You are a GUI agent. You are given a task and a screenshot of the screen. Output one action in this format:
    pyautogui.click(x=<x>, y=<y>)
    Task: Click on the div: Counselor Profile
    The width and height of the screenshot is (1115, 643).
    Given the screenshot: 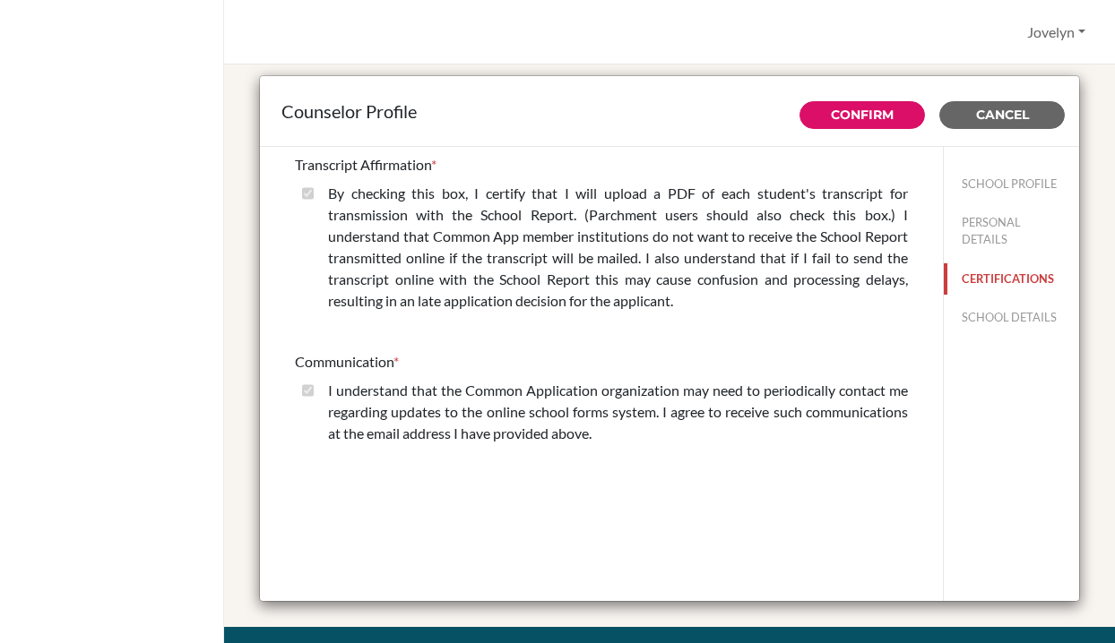 What is the action you would take?
    pyautogui.click(x=669, y=111)
    